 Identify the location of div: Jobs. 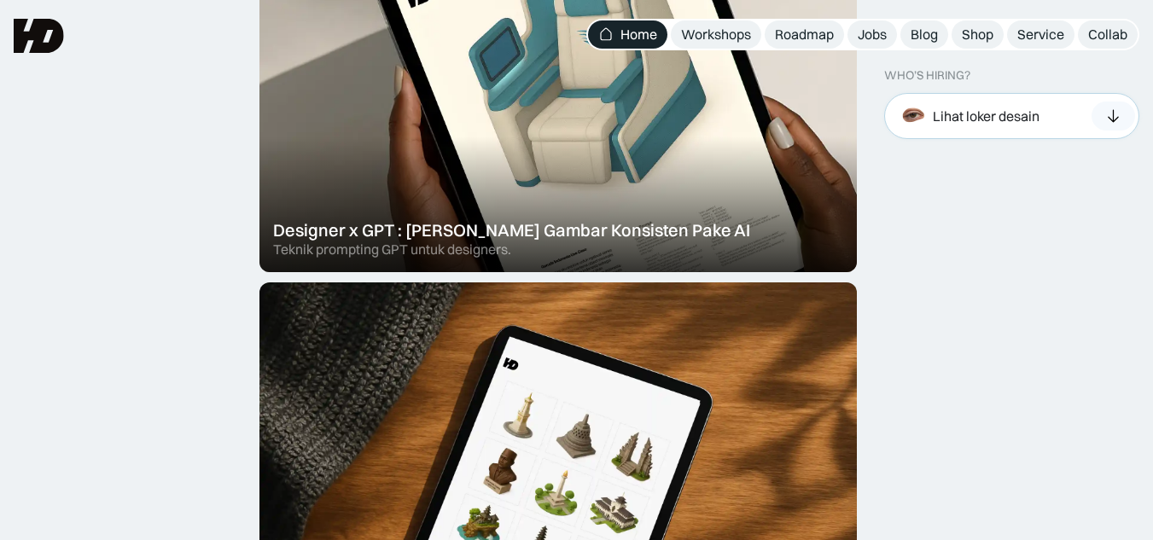
(872, 34).